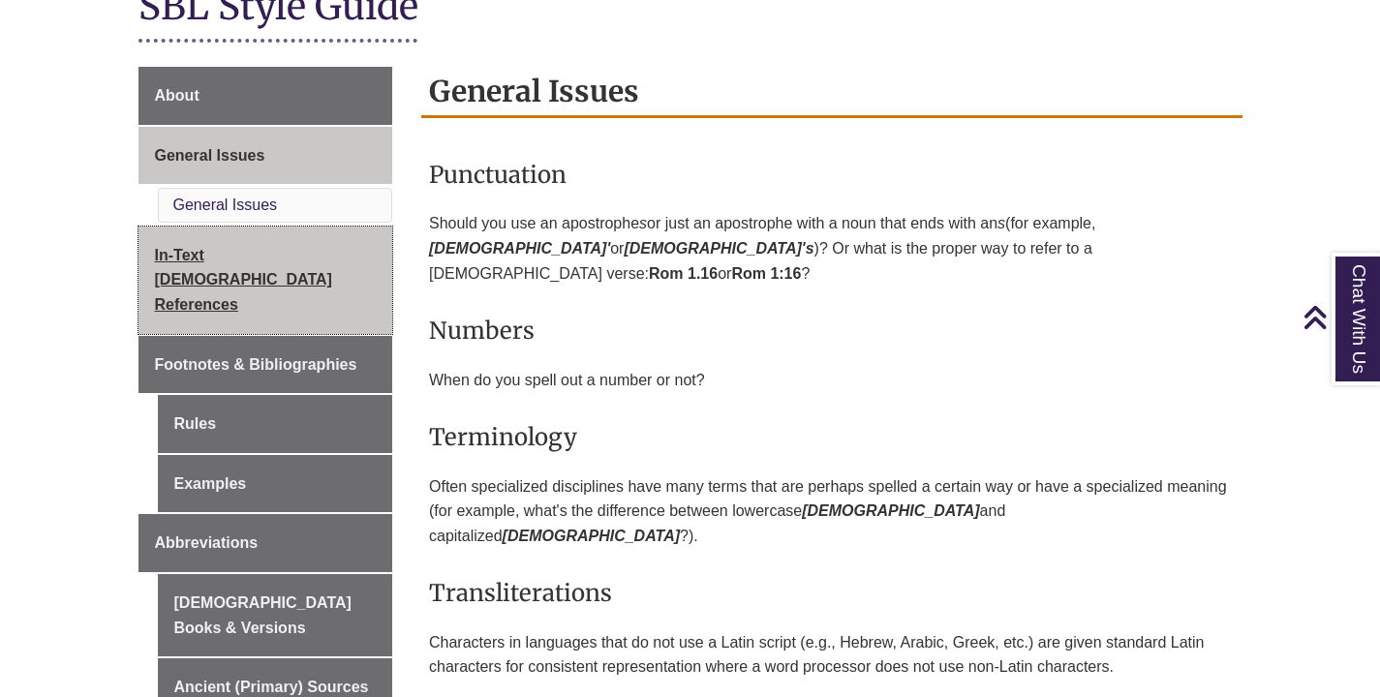  What do you see at coordinates (210, 155) in the screenshot?
I see `span: General Issues` at bounding box center [210, 155].